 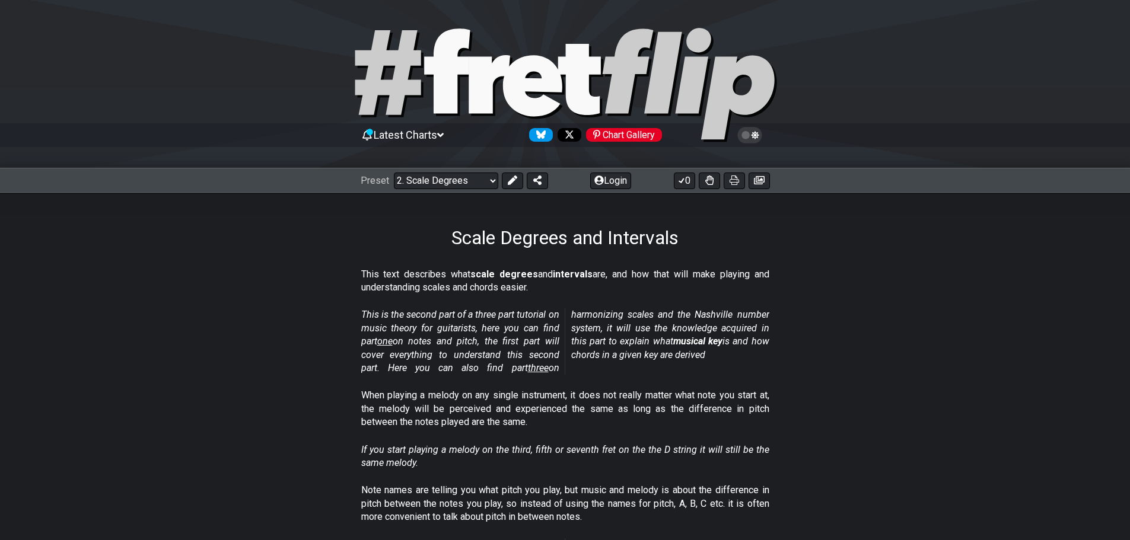 What do you see at coordinates (565, 456) in the screenshot?
I see `em: If you start playing a melody on the third, fifth or seventh fret on the the D string it will sti...` at bounding box center [565, 456].